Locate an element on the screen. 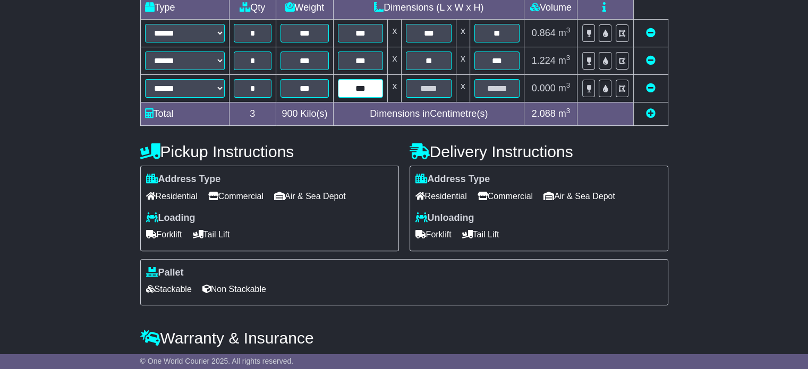 The width and height of the screenshot is (808, 369). div: All our quotes include a $ FreightSafe warranty. is located at coordinates (404, 359).